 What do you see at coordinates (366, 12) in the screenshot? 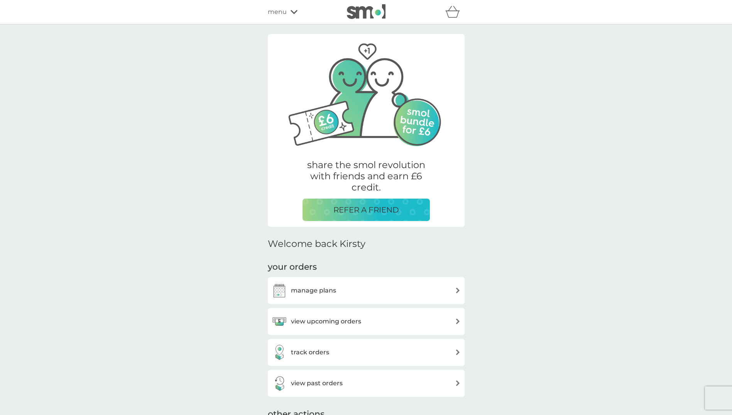
I see `img: smol` at bounding box center [366, 12].